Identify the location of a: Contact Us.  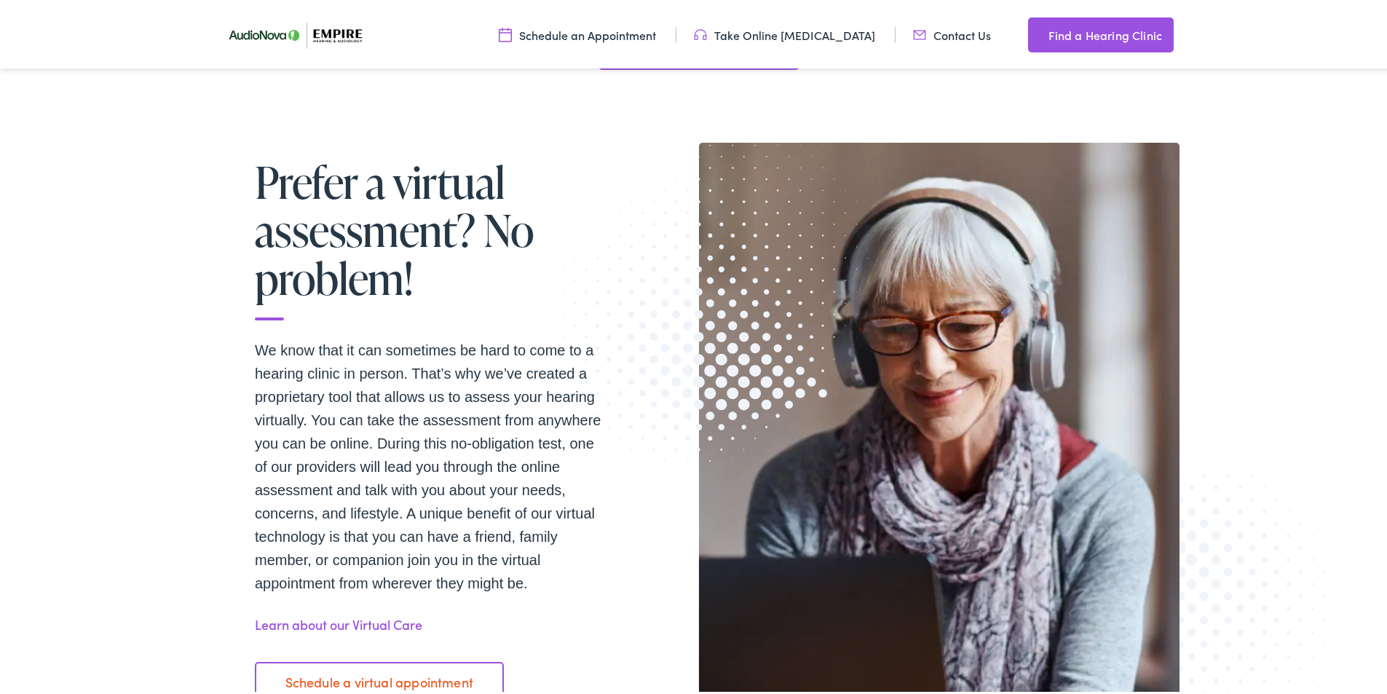
(952, 32).